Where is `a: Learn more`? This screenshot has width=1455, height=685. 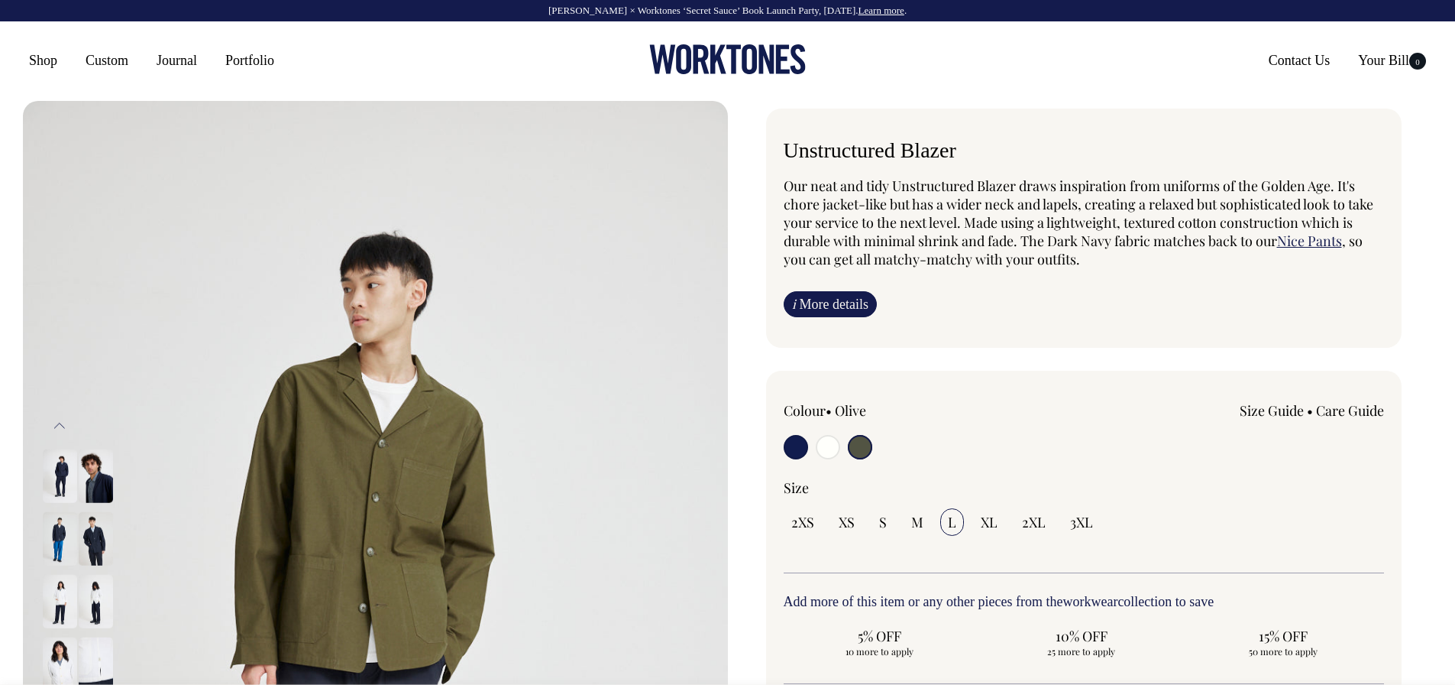
a: Learn more is located at coordinates (882, 10).